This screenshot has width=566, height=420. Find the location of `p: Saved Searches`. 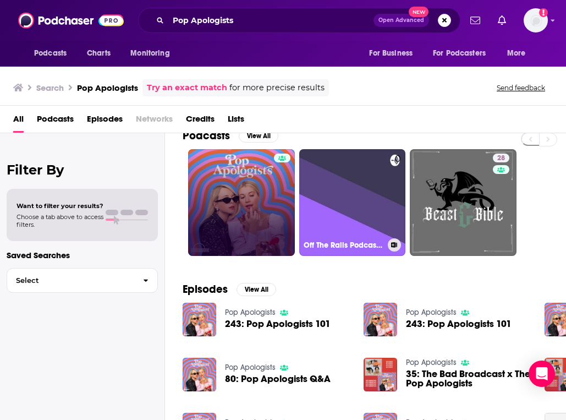

p: Saved Searches is located at coordinates (82, 255).